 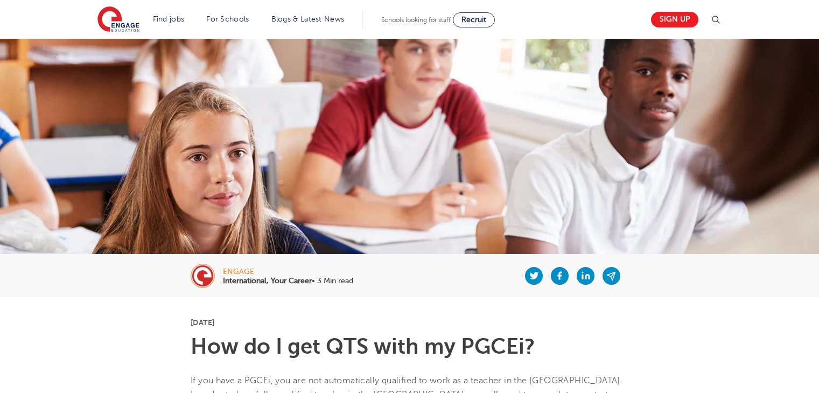 What do you see at coordinates (308, 19) in the screenshot?
I see `a: Blogs & Latest News` at bounding box center [308, 19].